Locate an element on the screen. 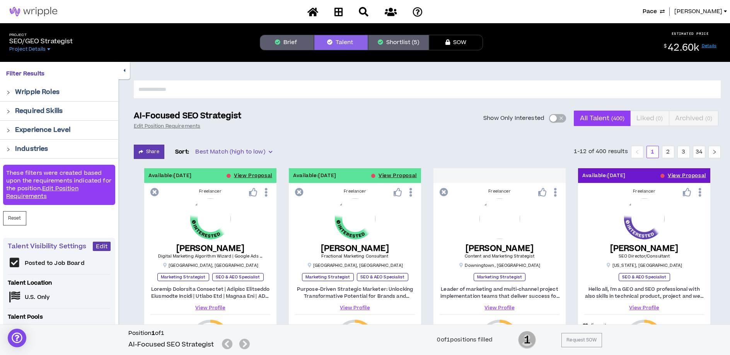 The width and height of the screenshot is (730, 355). p: Required Skills is located at coordinates (39, 111).